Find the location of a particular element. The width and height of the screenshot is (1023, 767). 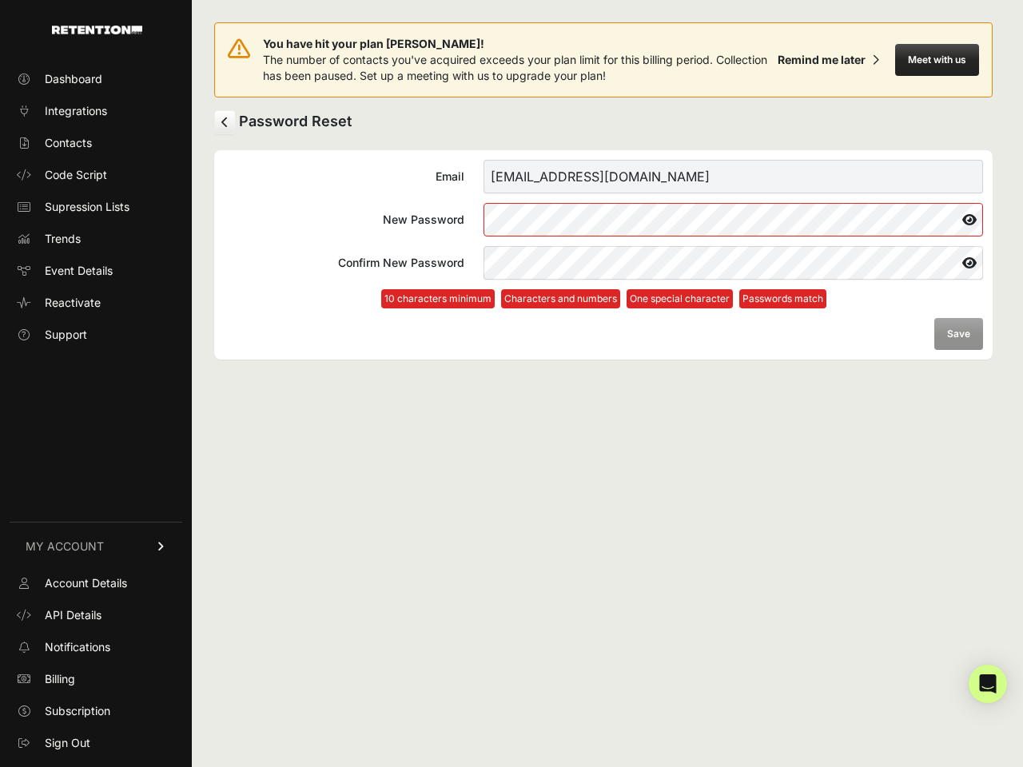

li: Characters and numbers is located at coordinates (560, 299).